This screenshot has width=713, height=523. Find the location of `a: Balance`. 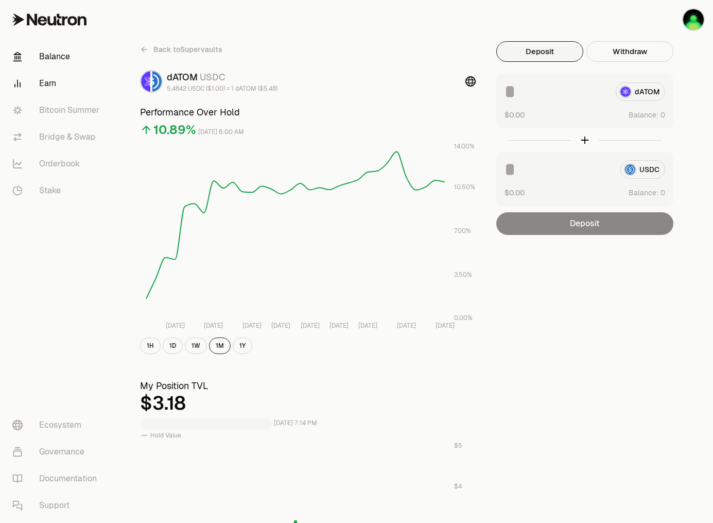

a: Balance is located at coordinates (58, 57).